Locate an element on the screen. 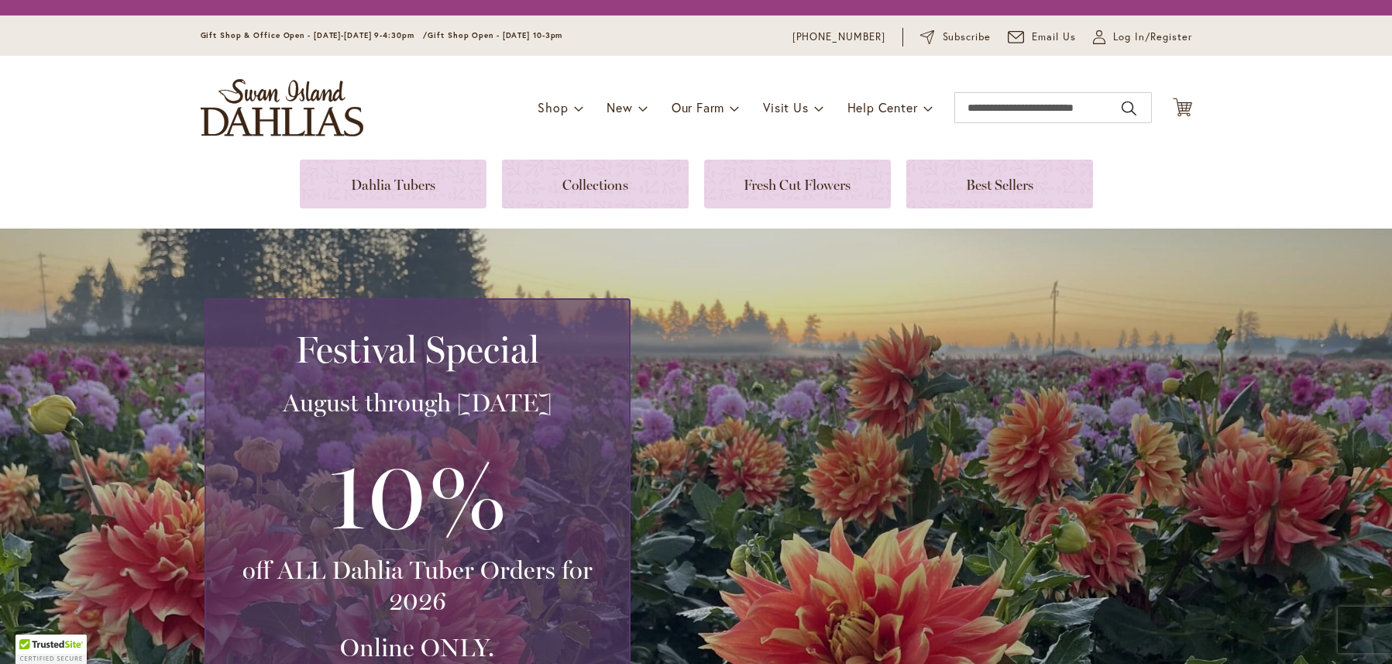 This screenshot has width=1392, height=664. div: TrustedSite Certified is located at coordinates (51, 649).